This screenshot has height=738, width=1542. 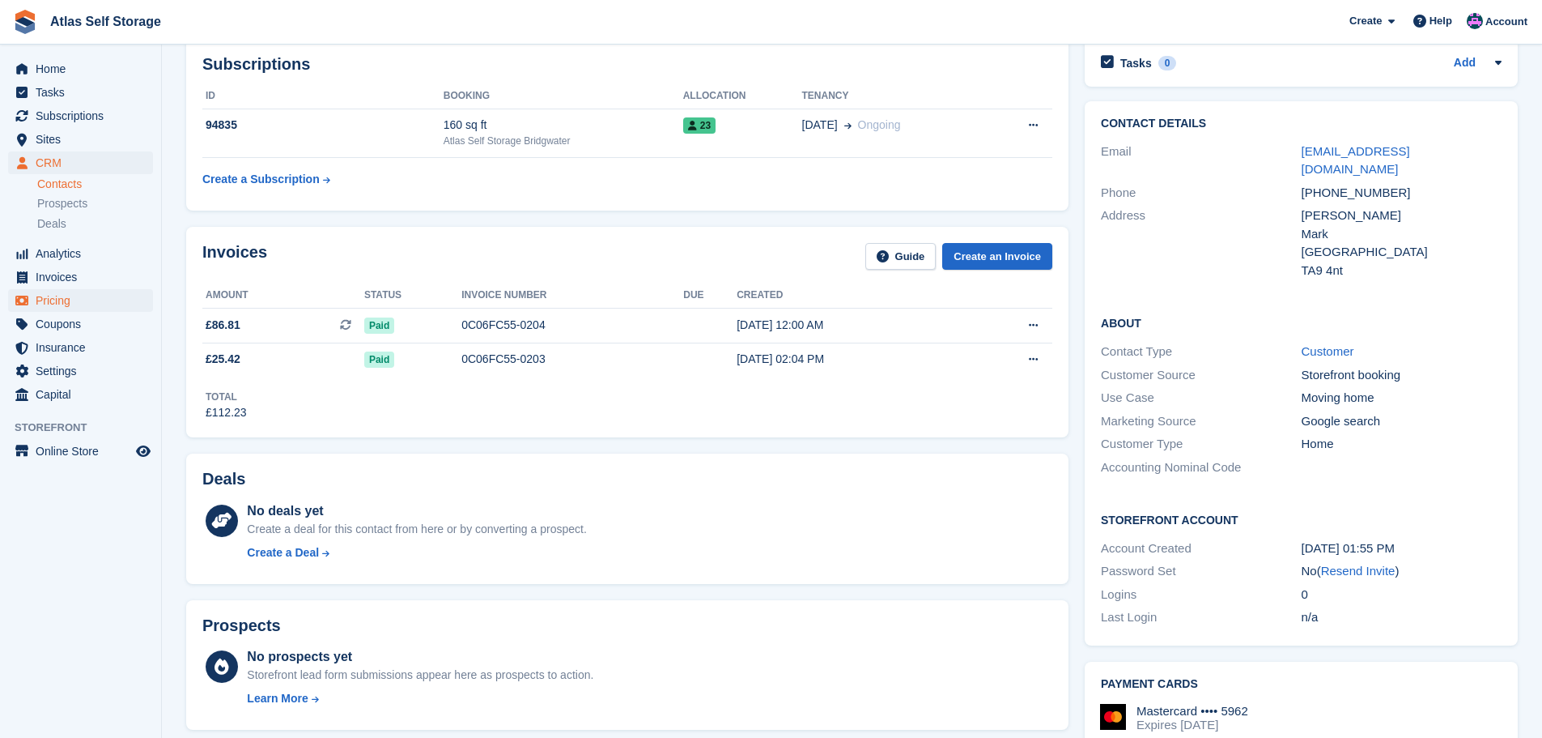 What do you see at coordinates (572, 359) in the screenshot?
I see `div: 0C06FC55-0203` at bounding box center [572, 359].